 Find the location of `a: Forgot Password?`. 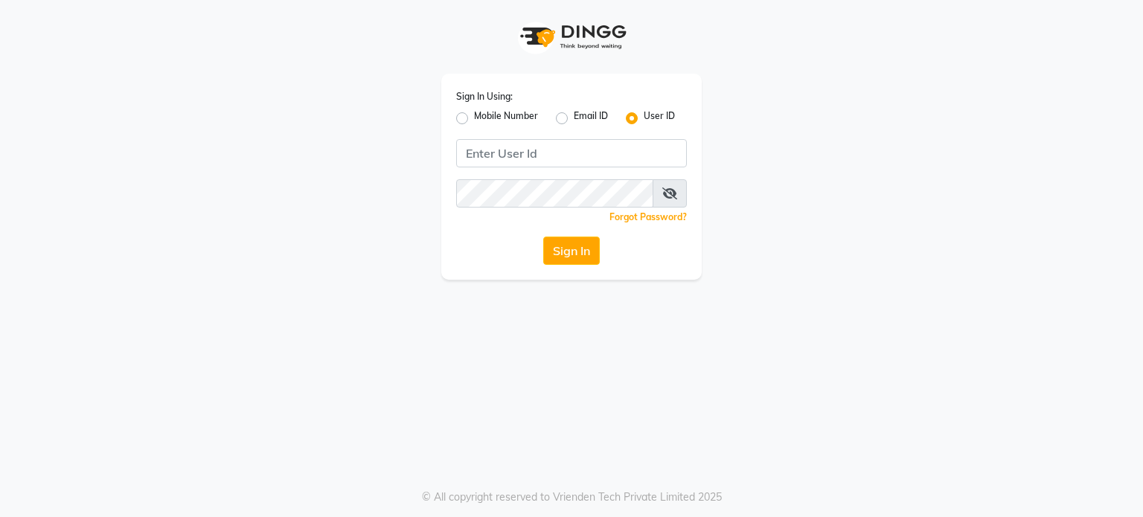

a: Forgot Password? is located at coordinates (648, 217).